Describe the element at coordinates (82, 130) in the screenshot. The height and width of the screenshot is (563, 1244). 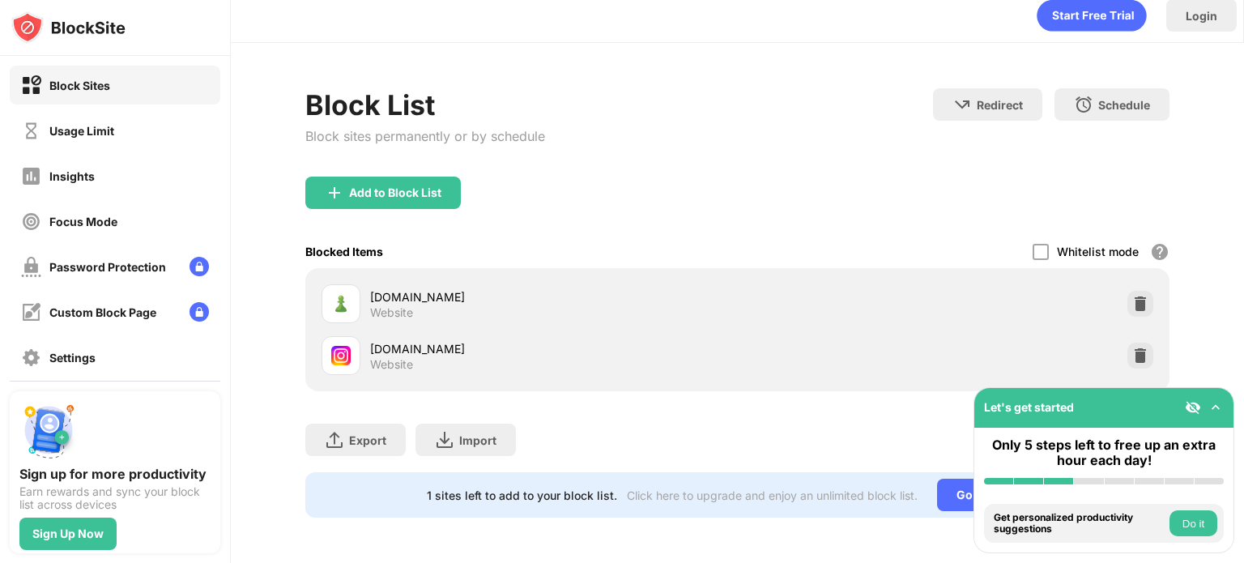
I see `div: Usage Limit` at that location.